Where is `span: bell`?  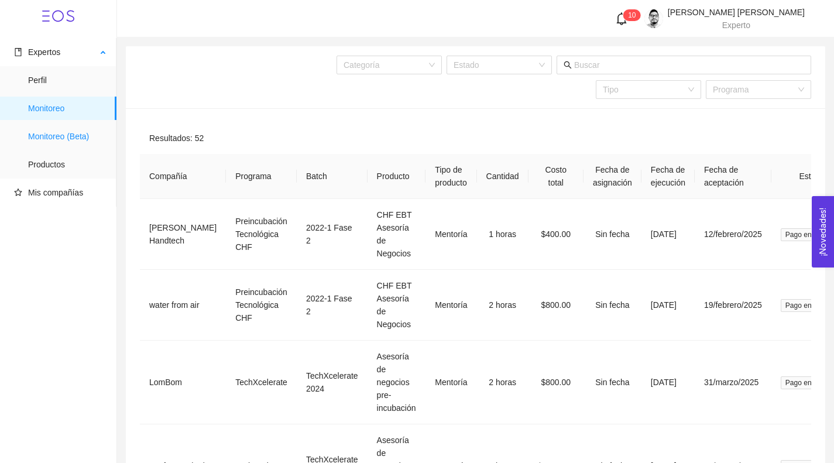 span: bell is located at coordinates (621, 19).